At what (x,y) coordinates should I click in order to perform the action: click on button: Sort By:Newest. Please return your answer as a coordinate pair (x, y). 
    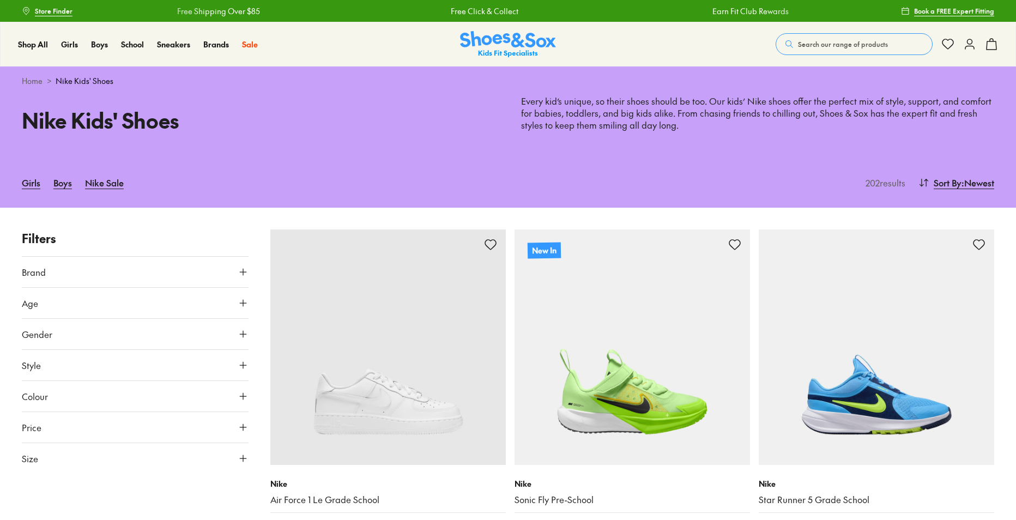
    Looking at the image, I should click on (956, 183).